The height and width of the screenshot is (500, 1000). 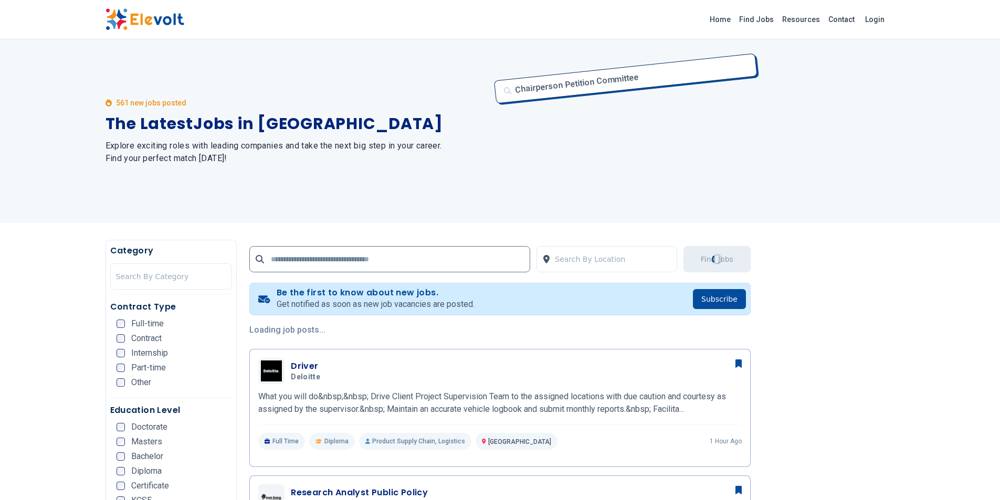 I want to click on span: Deloitte, so click(x=305, y=377).